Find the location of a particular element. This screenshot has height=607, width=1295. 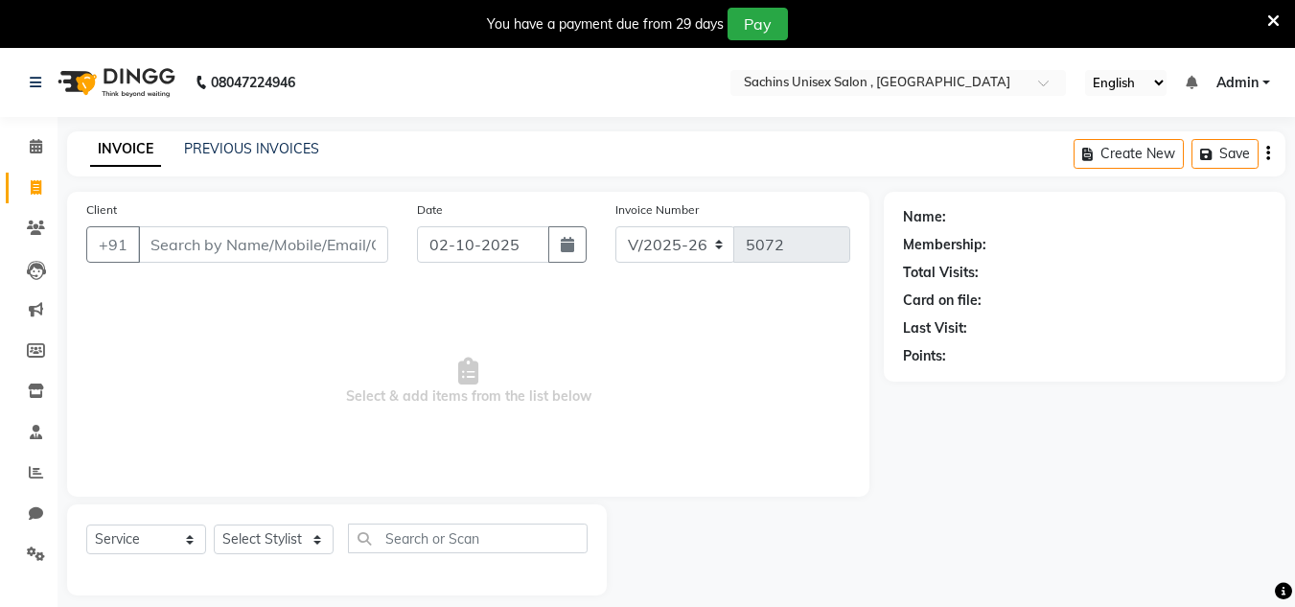

div: Points: is located at coordinates (924, 356).